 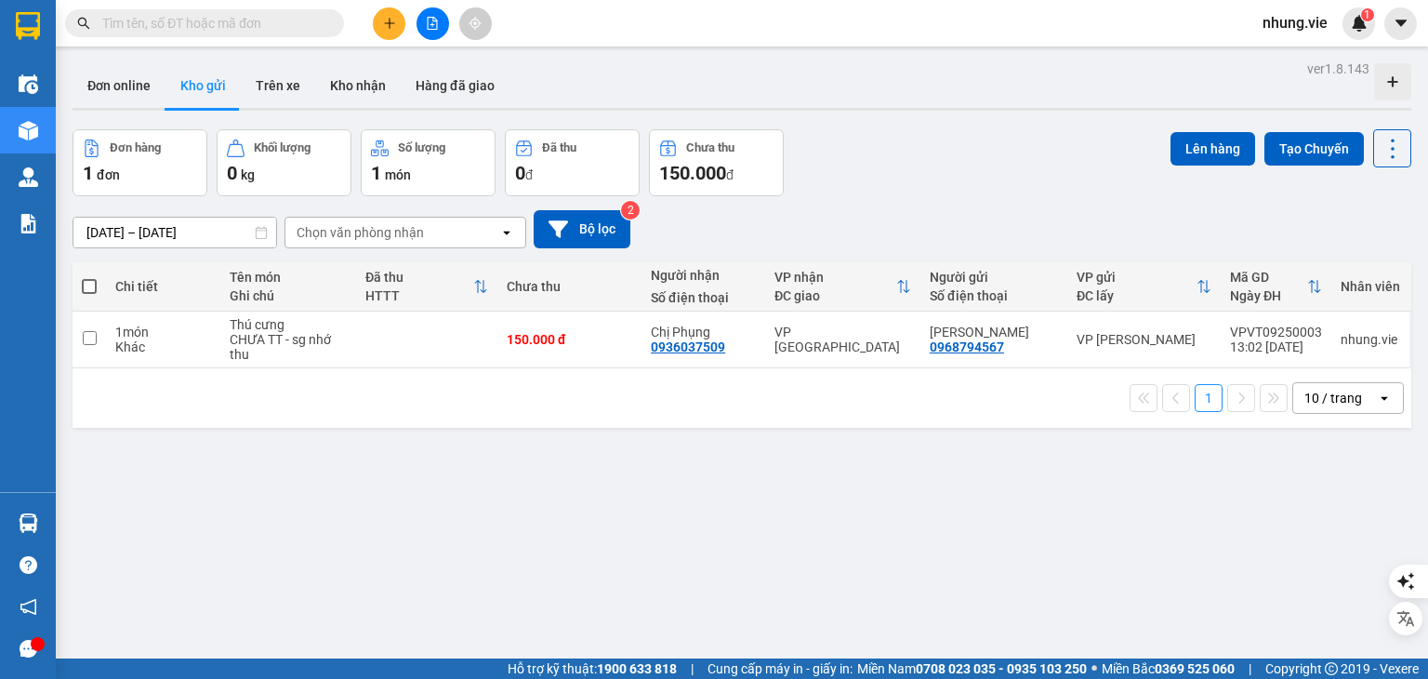 What do you see at coordinates (1400, 23) in the screenshot?
I see `button: caret-down` at bounding box center [1400, 23].